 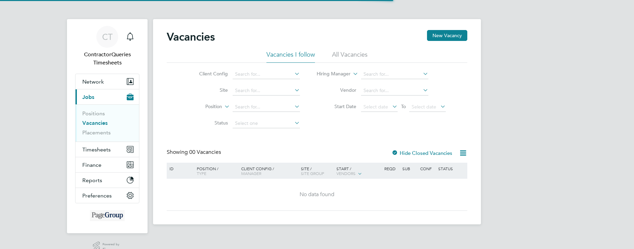 I want to click on a: CTContractorQueries Timesheets, so click(x=107, y=46).